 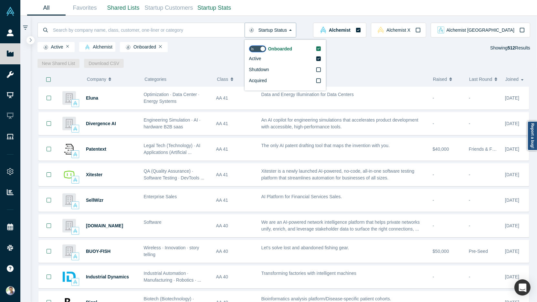 What do you see at coordinates (271, 30) in the screenshot?
I see `button: Startup Status` at bounding box center [271, 30].